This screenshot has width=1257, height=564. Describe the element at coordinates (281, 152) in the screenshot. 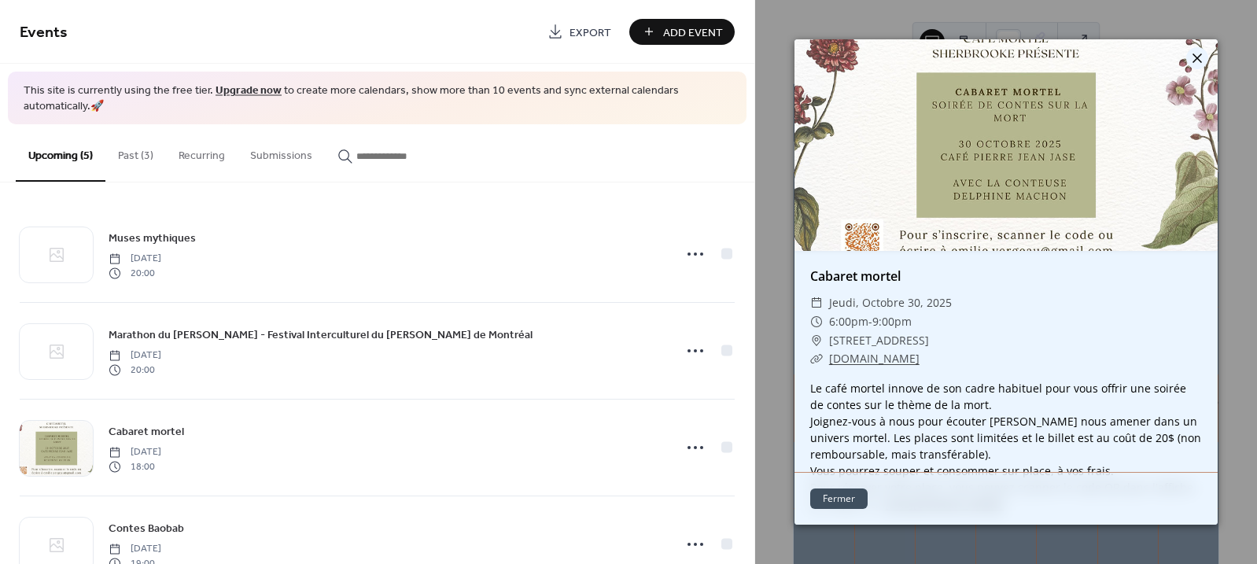

I see `button: Submissions` at that location.